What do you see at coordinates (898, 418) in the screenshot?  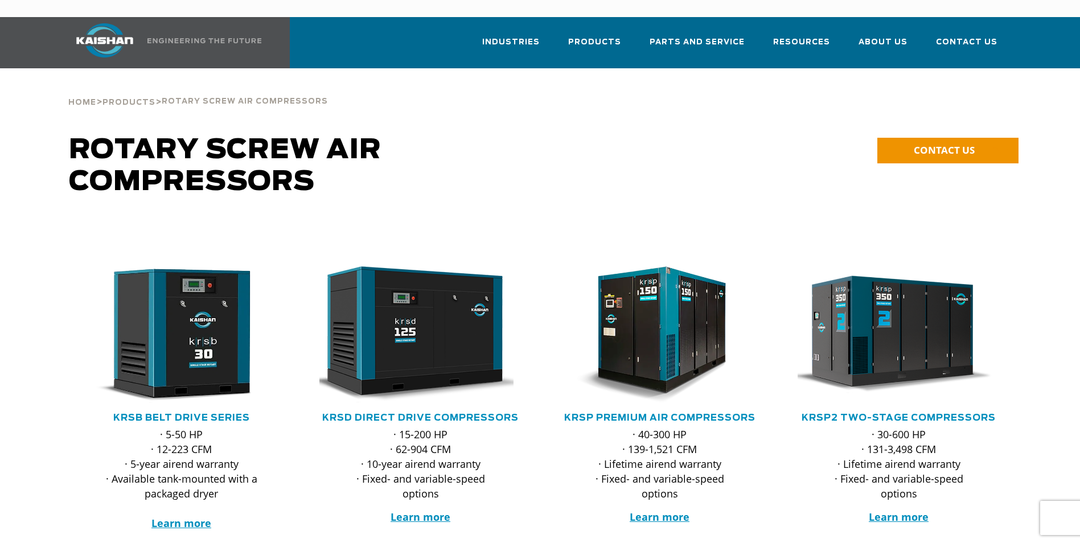 I see `a: KRSP2 Two-Stage Compressors` at bounding box center [898, 418].